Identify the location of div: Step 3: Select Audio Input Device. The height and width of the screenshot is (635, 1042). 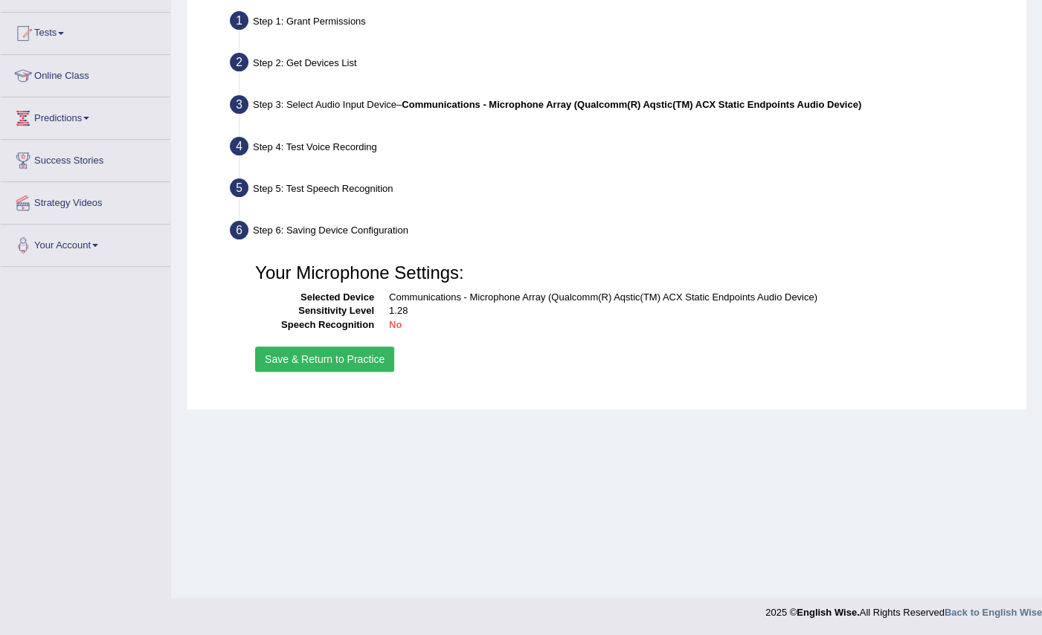
(621, 107).